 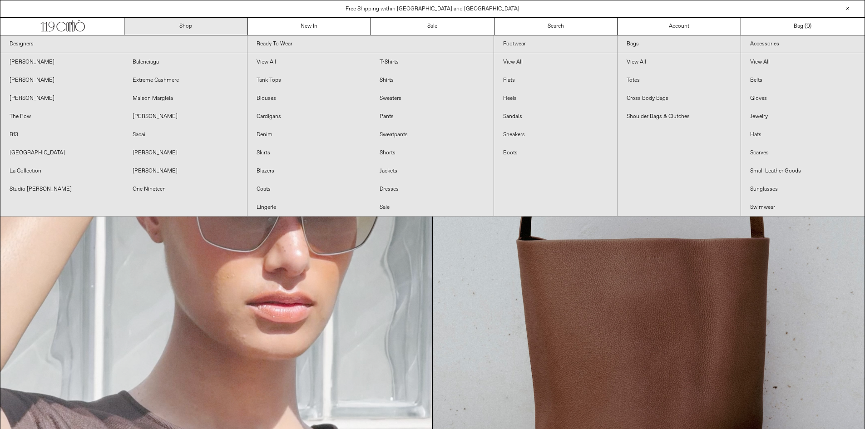 What do you see at coordinates (555, 80) in the screenshot?
I see `a: Flats` at bounding box center [555, 80].